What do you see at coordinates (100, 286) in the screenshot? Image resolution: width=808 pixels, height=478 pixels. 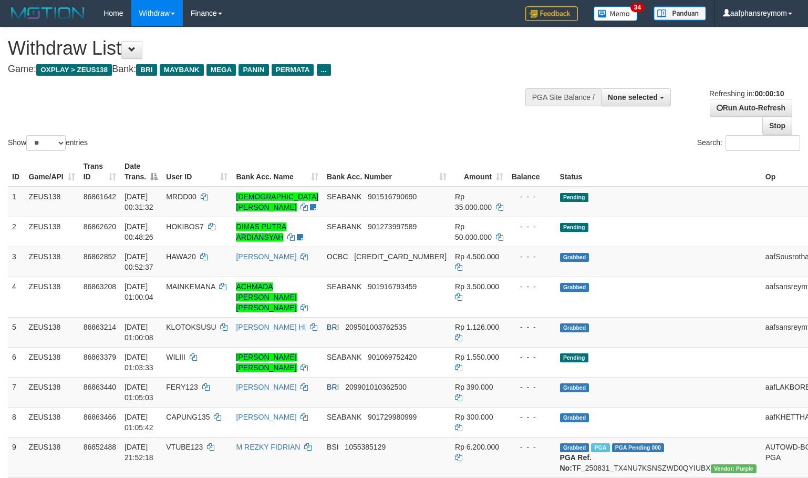 I see `span: 86863208` at bounding box center [100, 286].